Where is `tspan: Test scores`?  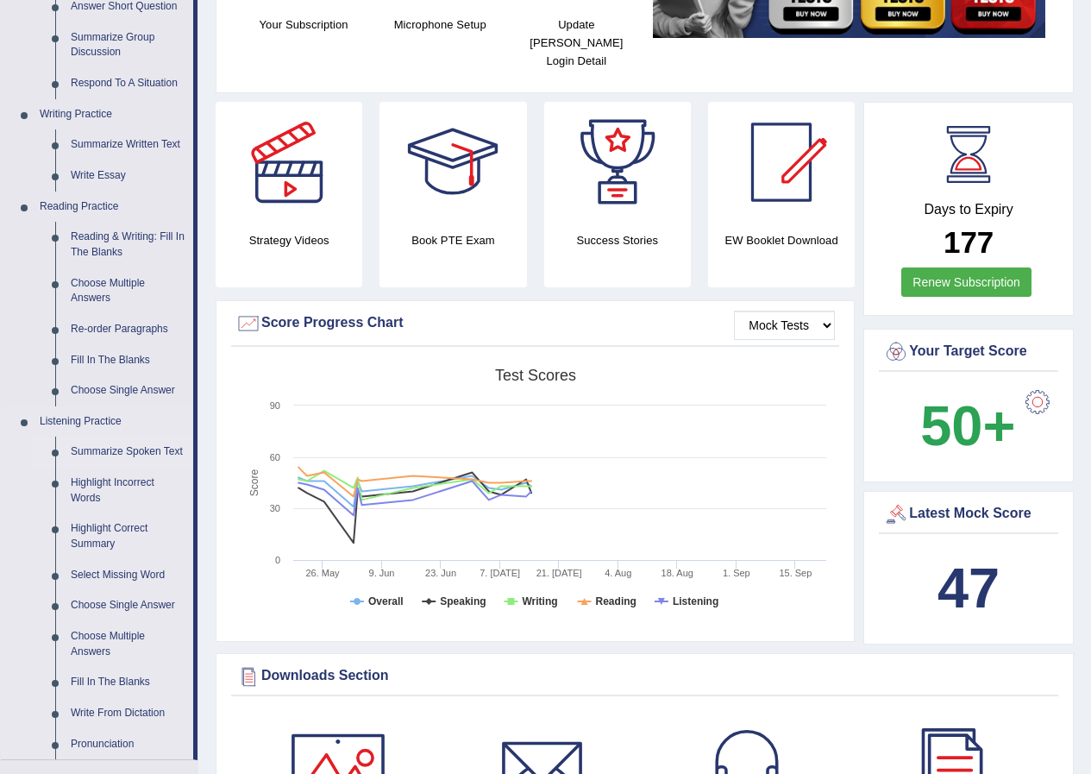
tspan: Test scores is located at coordinates (536, 375).